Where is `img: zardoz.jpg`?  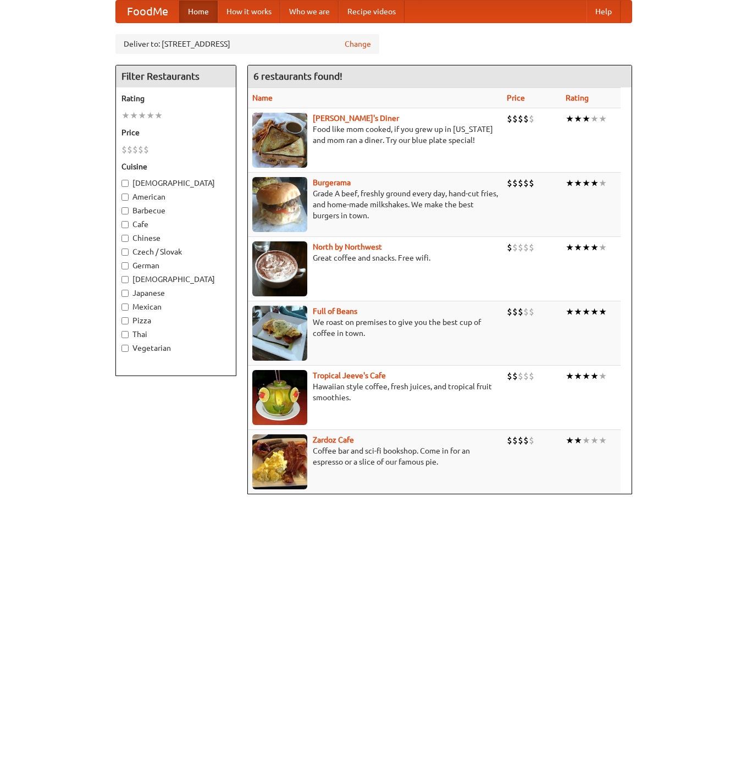 img: zardoz.jpg is located at coordinates (280, 462).